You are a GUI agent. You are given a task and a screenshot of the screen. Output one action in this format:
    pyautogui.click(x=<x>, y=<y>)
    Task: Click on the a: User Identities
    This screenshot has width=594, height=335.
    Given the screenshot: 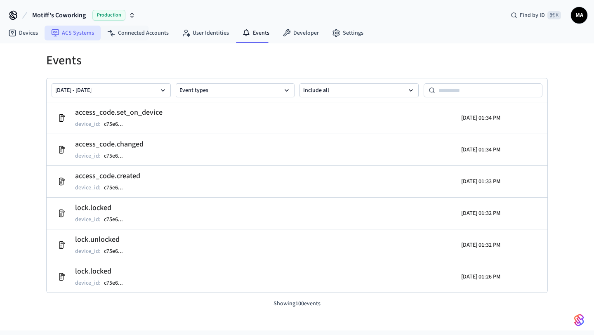 What is the action you would take?
    pyautogui.click(x=206, y=33)
    